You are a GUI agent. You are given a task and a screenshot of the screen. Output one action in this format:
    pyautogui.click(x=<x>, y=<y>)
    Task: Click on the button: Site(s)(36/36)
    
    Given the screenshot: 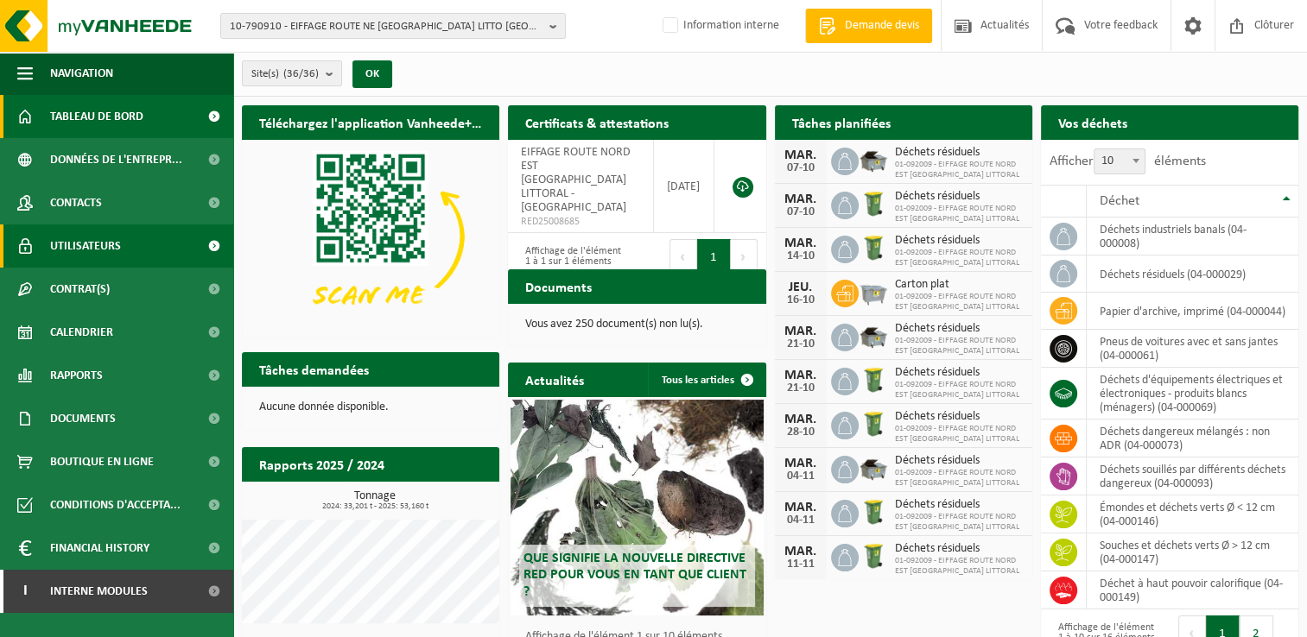 What is the action you would take?
    pyautogui.click(x=292, y=73)
    